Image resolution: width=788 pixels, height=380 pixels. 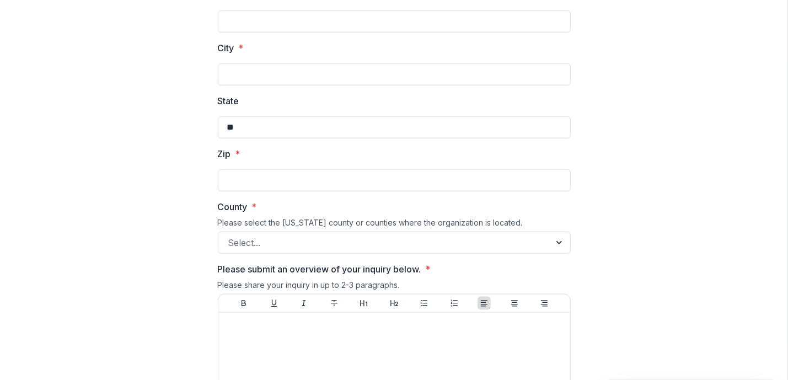 What do you see at coordinates (233, 207) in the screenshot?
I see `p: County` at bounding box center [233, 207].